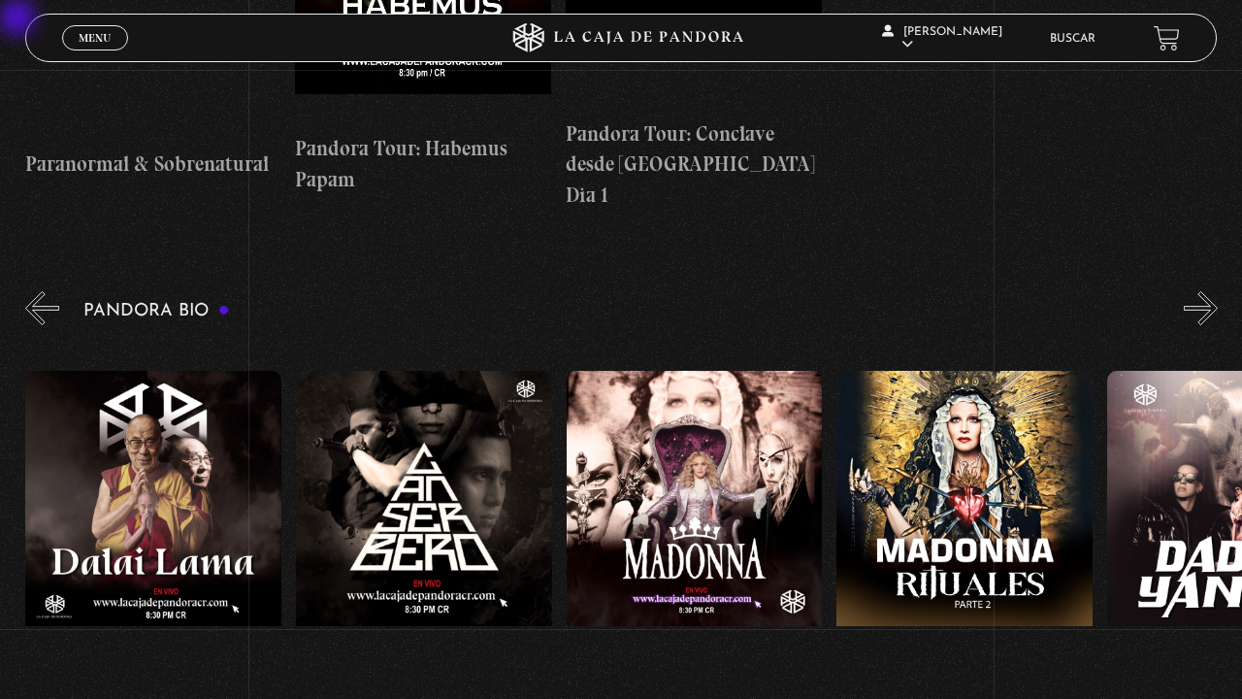  I want to click on a: Buscar, so click(1073, 39).